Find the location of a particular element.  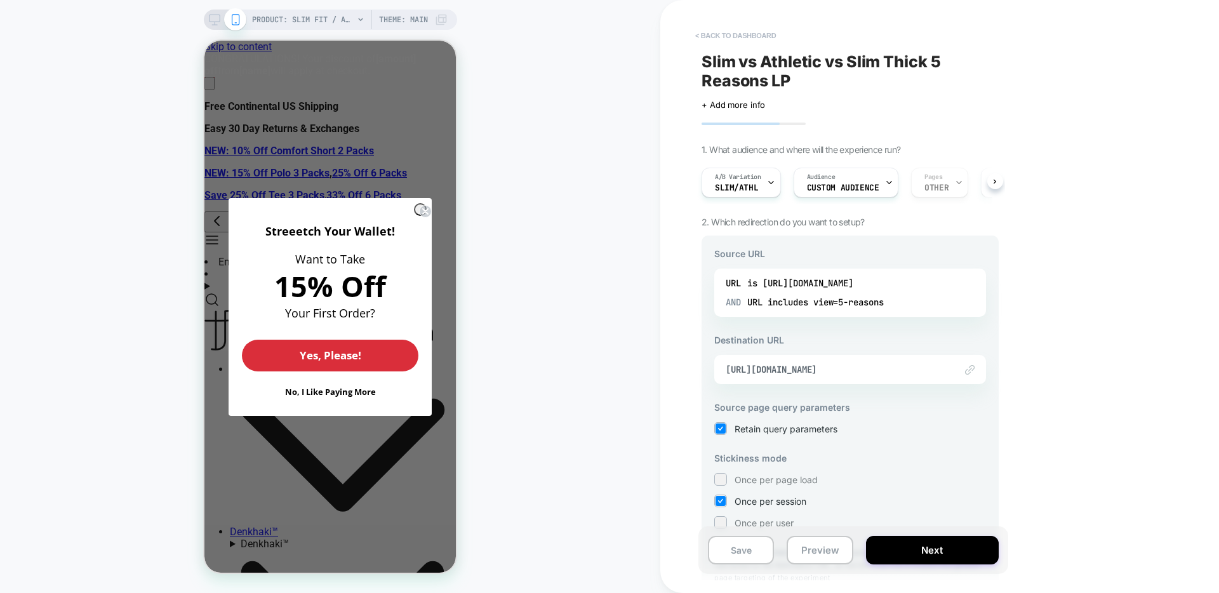

span: Once per session is located at coordinates (770, 501).